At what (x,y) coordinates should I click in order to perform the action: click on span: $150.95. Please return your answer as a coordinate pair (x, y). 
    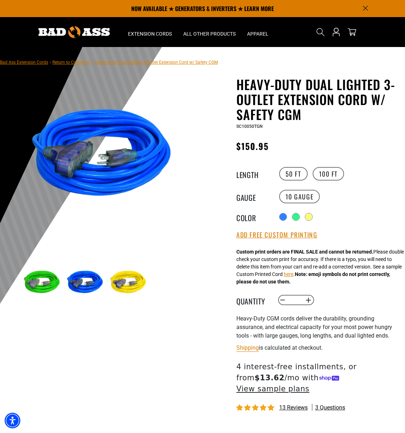
    Looking at the image, I should click on (253, 146).